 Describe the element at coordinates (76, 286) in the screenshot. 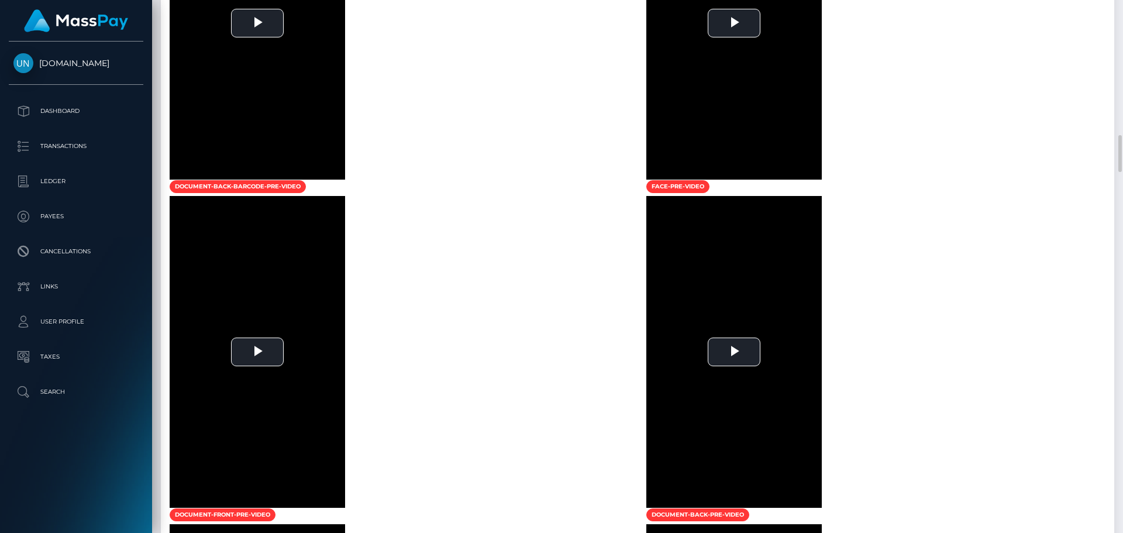

I see `a: Links` at that location.